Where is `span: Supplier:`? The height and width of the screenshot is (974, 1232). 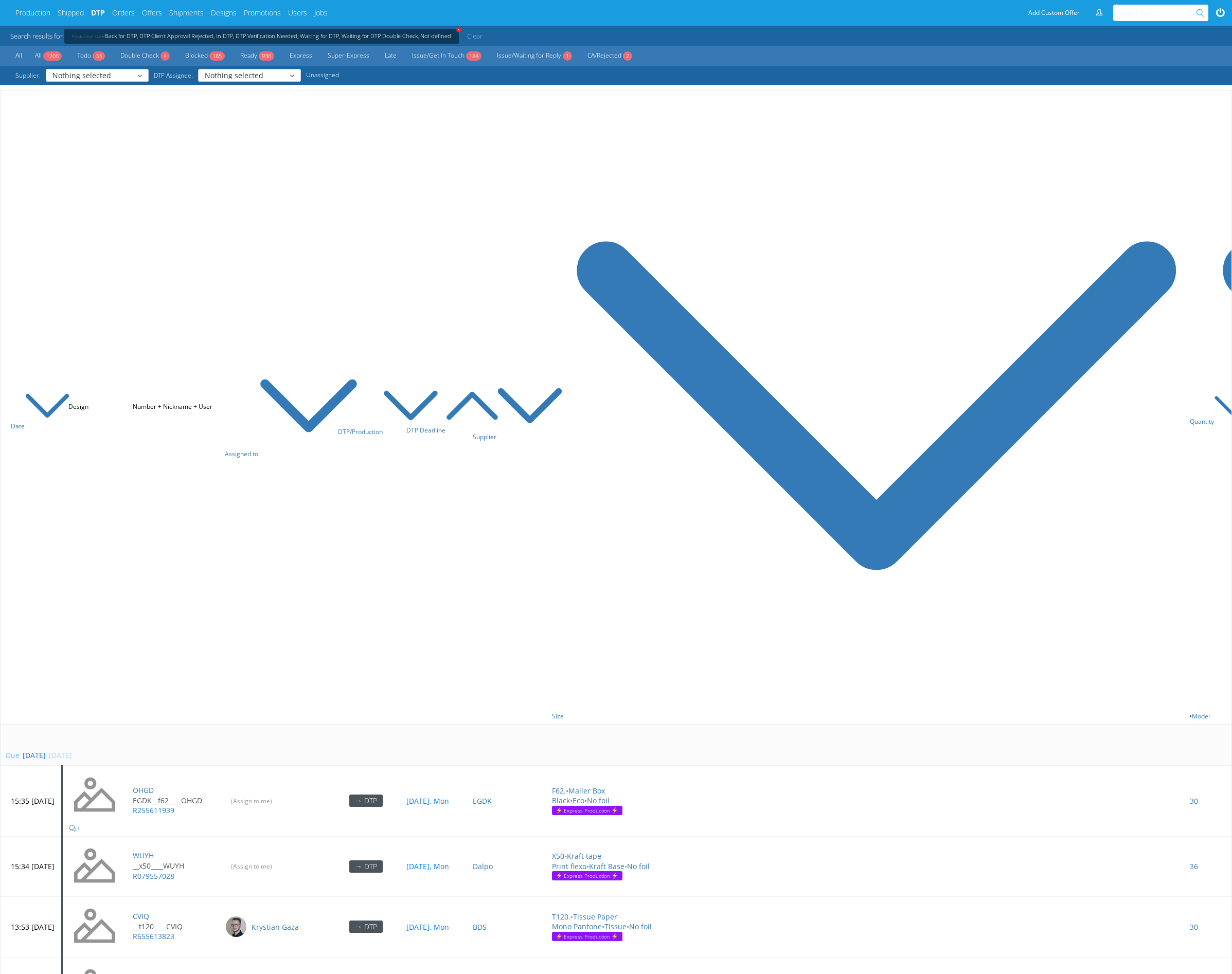 span: Supplier: is located at coordinates (28, 76).